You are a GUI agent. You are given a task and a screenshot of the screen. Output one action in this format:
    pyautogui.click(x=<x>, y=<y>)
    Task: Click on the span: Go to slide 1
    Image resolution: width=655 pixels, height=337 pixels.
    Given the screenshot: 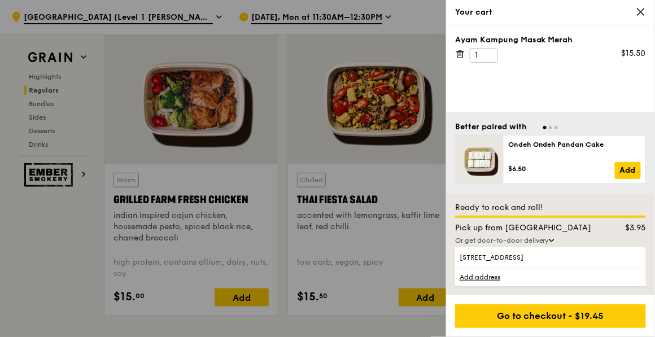 What is the action you would take?
    pyautogui.click(x=545, y=128)
    